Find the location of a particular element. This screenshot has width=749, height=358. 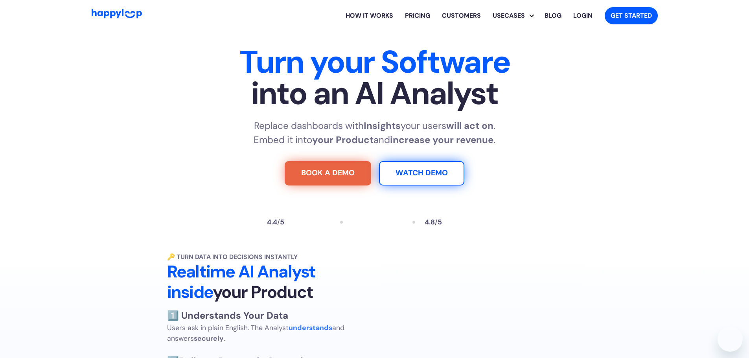

a: Get started with HappyLoop is located at coordinates (631, 16).